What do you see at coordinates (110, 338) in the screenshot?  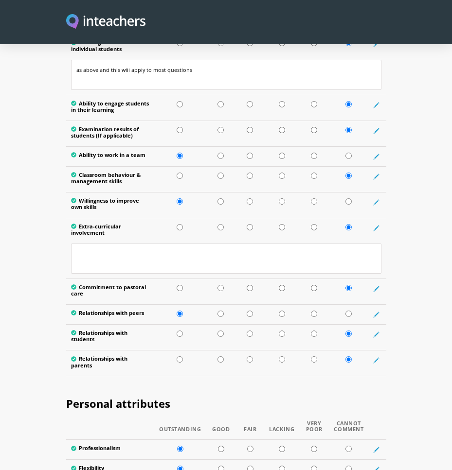 I see `label: Relationships with students` at bounding box center [110, 338].